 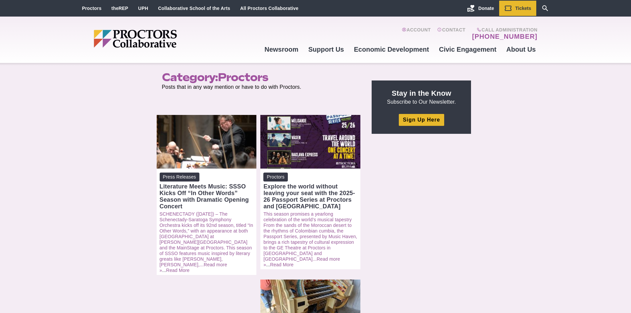 I want to click on a: Tickets, so click(x=518, y=8).